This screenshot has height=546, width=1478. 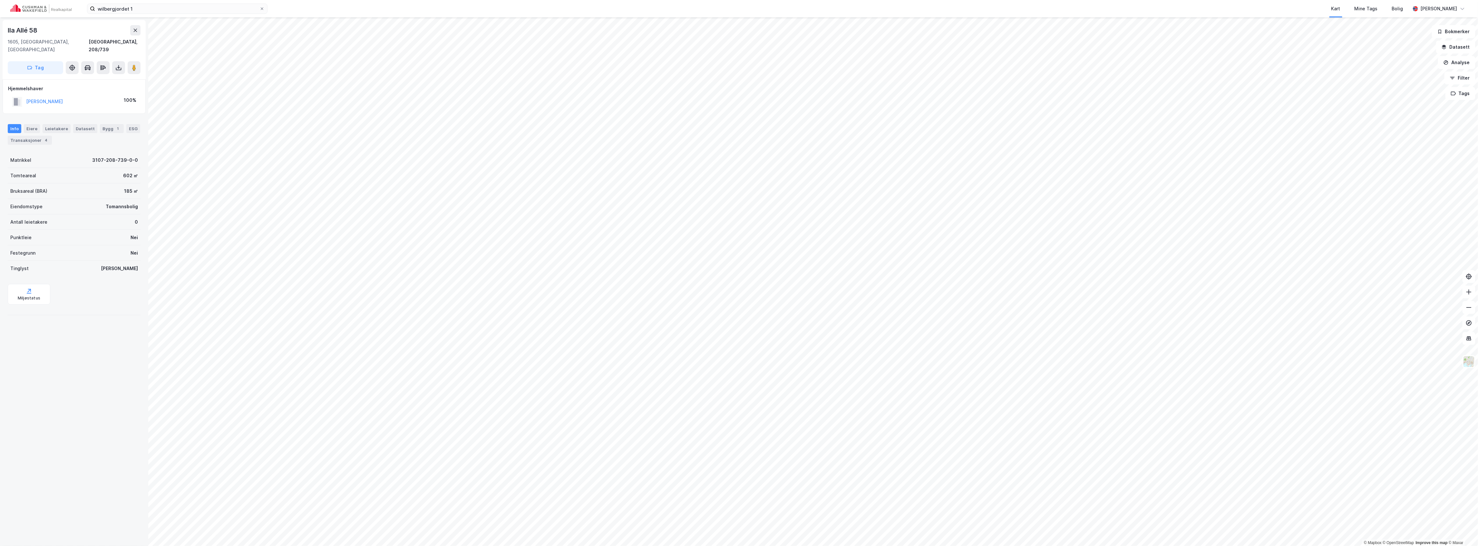 What do you see at coordinates (1462, 530) in the screenshot?
I see `div: Kontrollprogram for chat` at bounding box center [1462, 530].